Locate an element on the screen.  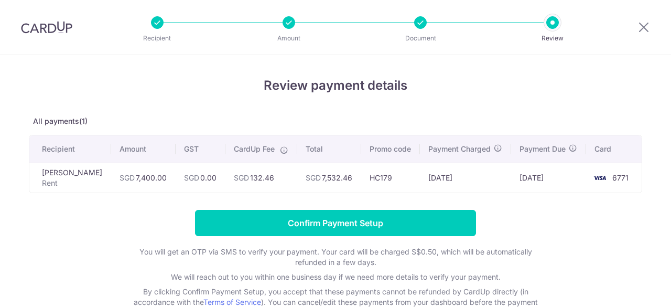
img: CardUp is located at coordinates (47, 27).